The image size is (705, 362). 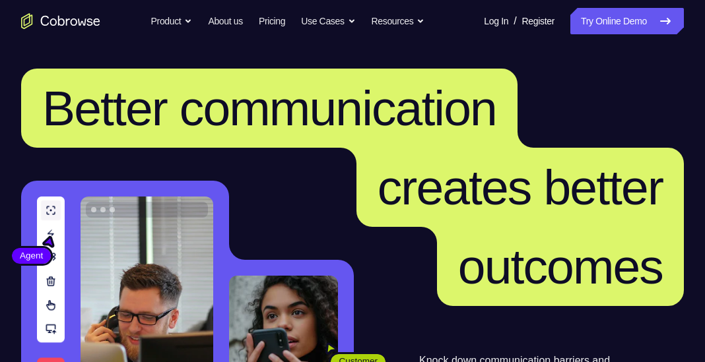 What do you see at coordinates (520, 187) in the screenshot?
I see `span: creates better` at bounding box center [520, 187].